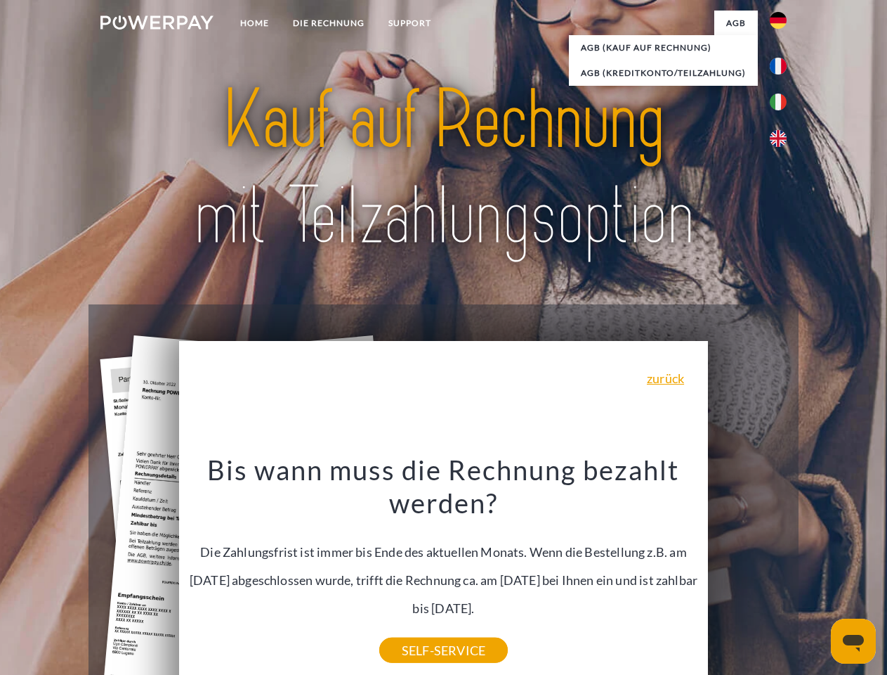 The height and width of the screenshot is (675, 887). Describe the element at coordinates (778, 66) in the screenshot. I see `img: fr` at that location.